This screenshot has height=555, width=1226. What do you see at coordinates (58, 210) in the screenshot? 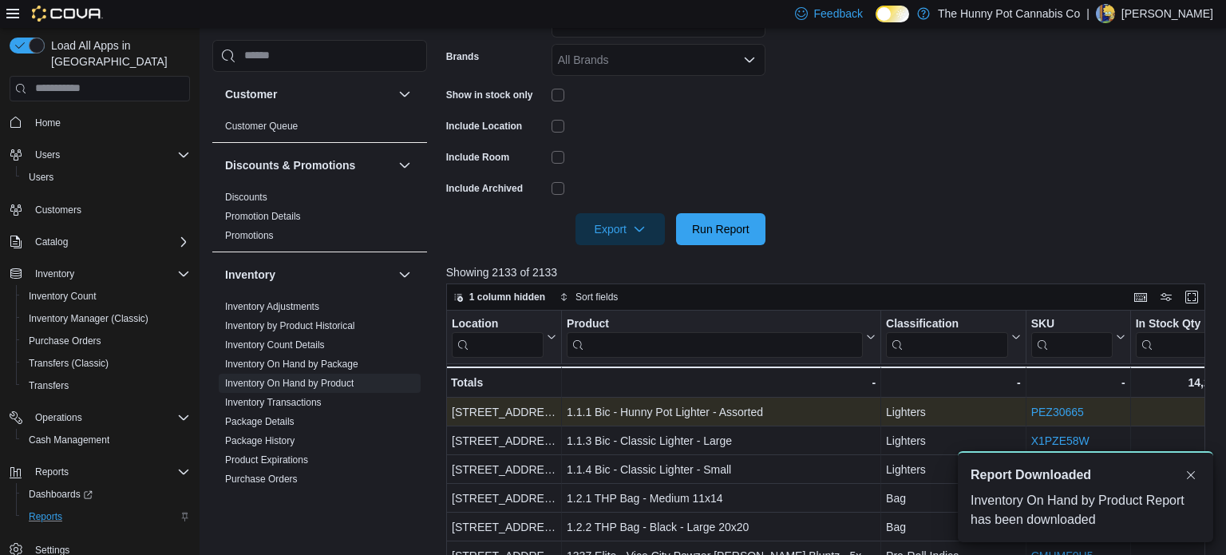
I see `a: Customers` at bounding box center [58, 210].